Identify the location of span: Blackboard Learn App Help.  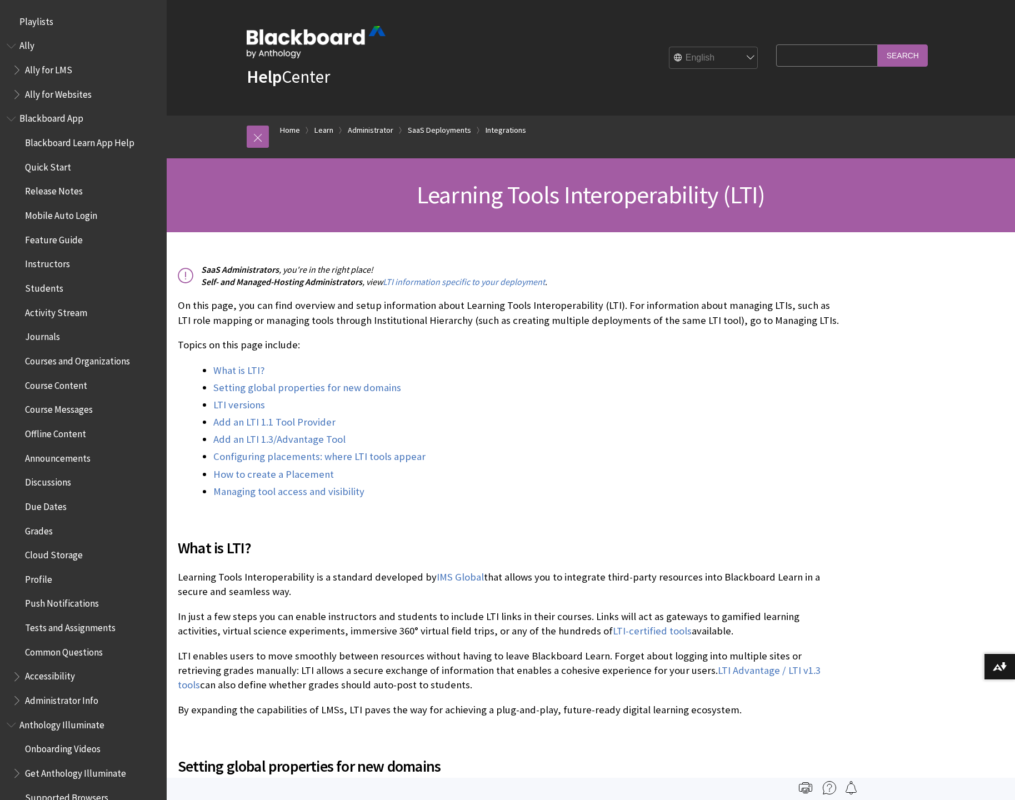
(79, 141).